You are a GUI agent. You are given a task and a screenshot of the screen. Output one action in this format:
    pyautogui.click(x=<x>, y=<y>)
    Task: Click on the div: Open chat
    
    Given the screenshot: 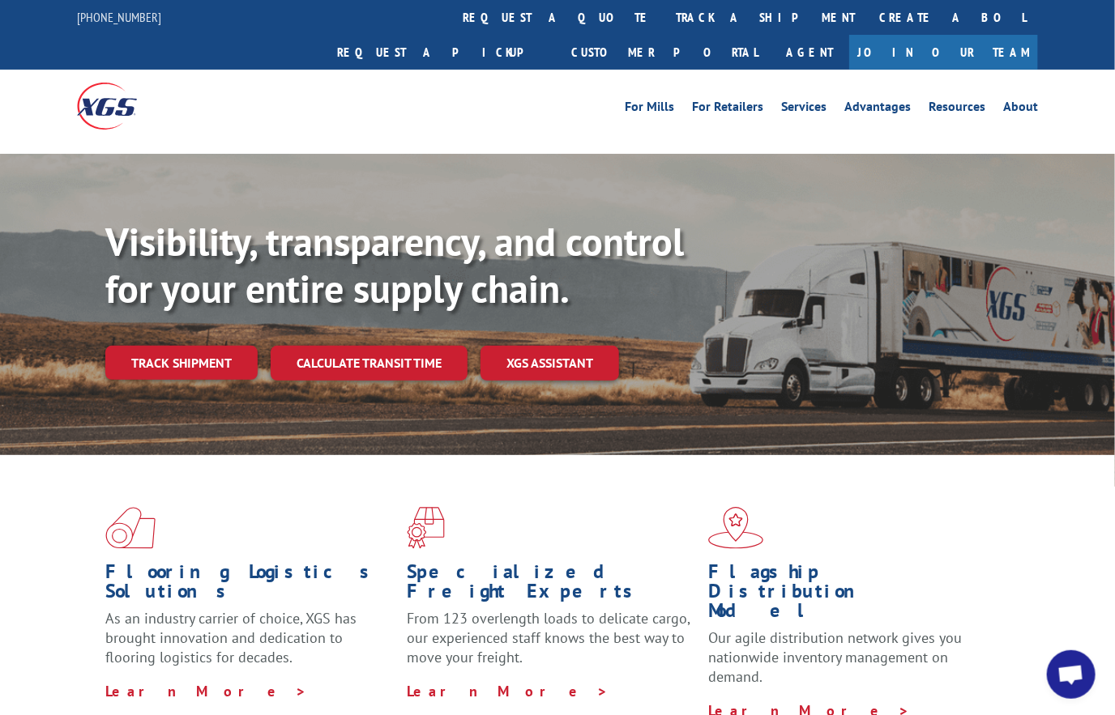 What is the action you would take?
    pyautogui.click(x=1071, y=675)
    